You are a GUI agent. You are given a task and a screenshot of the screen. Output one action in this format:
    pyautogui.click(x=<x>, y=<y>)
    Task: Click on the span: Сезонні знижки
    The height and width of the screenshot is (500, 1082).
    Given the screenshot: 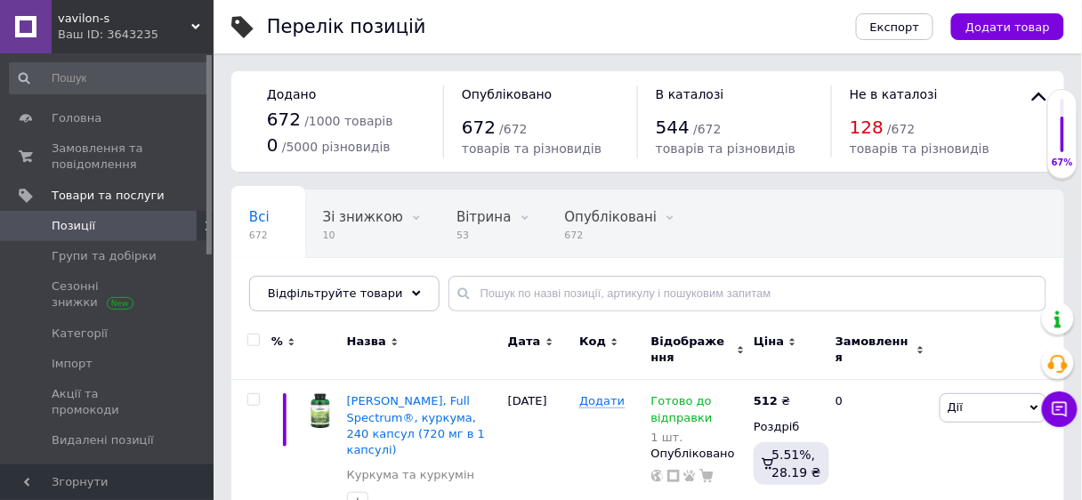 What is the action you would take?
    pyautogui.click(x=108, y=294)
    